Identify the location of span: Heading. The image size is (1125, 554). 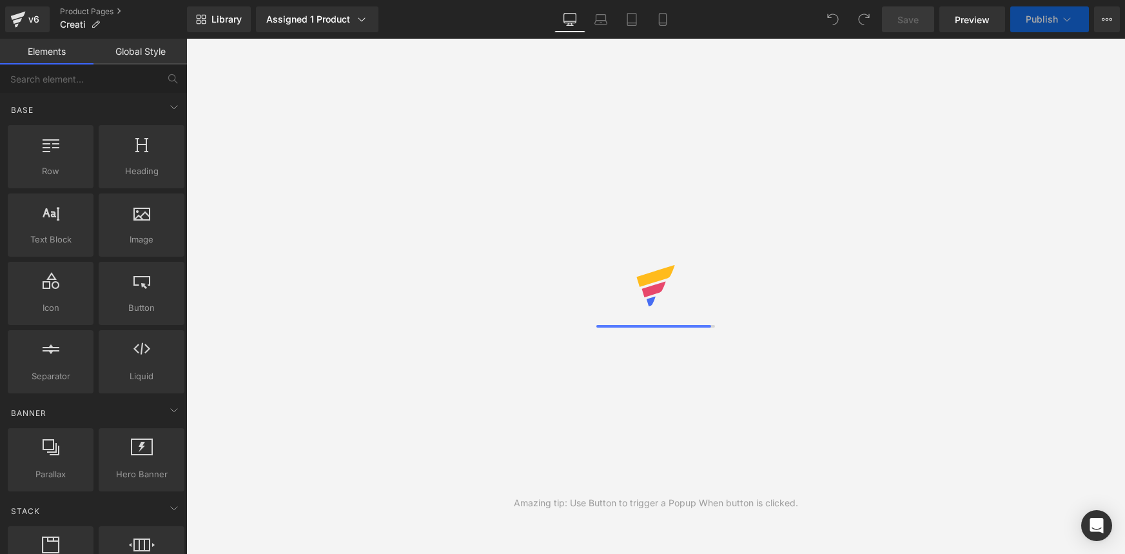
(141, 171).